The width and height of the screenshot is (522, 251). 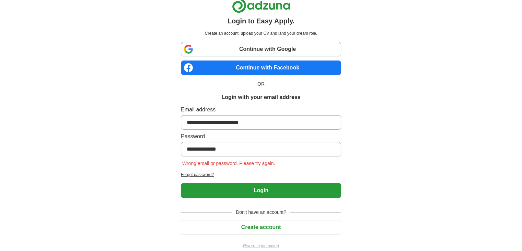 What do you see at coordinates (229, 163) in the screenshot?
I see `span: Wrong email or password. Please try again.` at bounding box center [229, 163].